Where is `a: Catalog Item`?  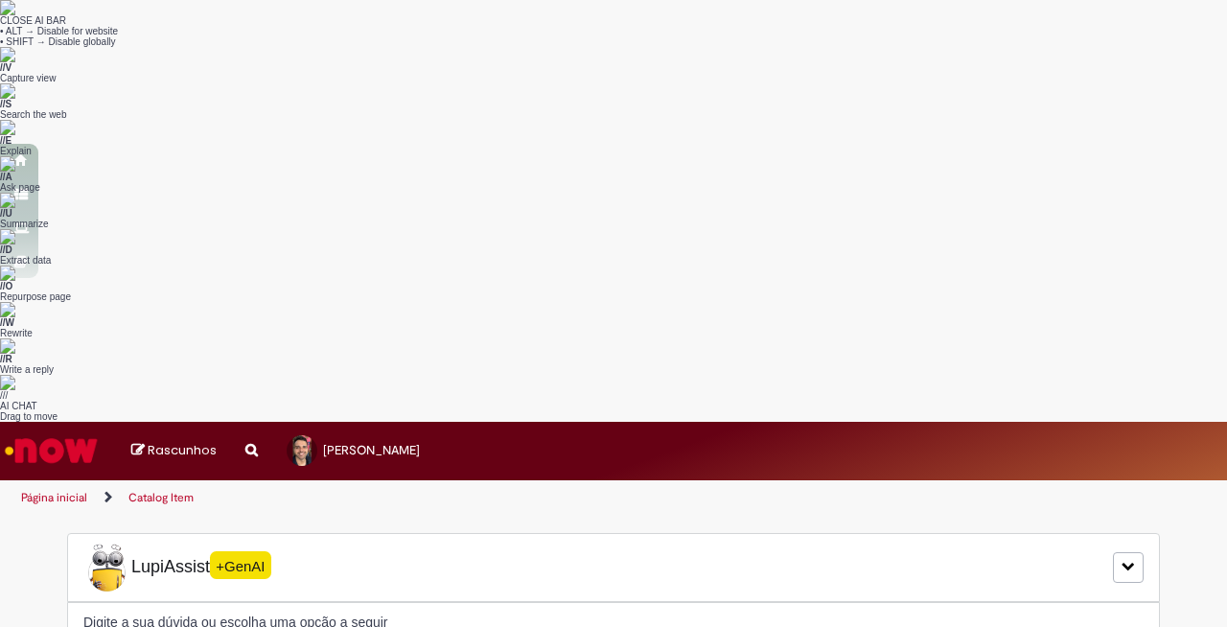 a: Catalog Item is located at coordinates (161, 498).